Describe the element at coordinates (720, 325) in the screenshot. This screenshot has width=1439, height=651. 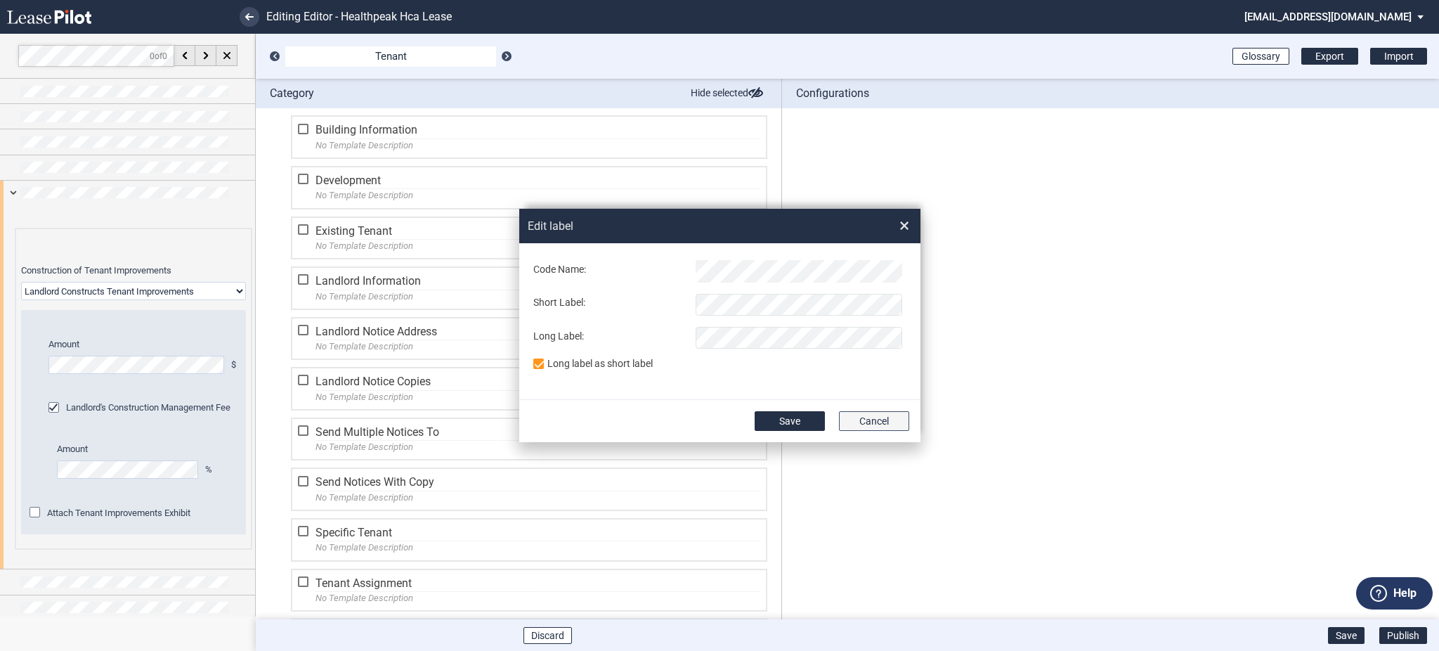
I see `md-dialog: Code Name: ...` at that location.